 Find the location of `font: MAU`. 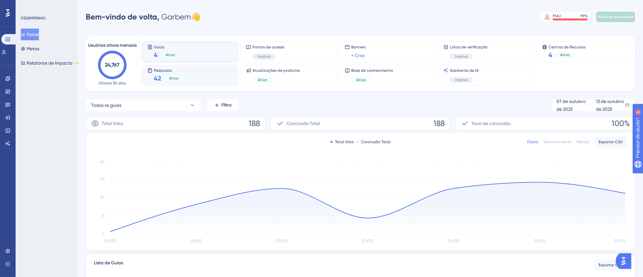

font: MAU is located at coordinates (557, 16).